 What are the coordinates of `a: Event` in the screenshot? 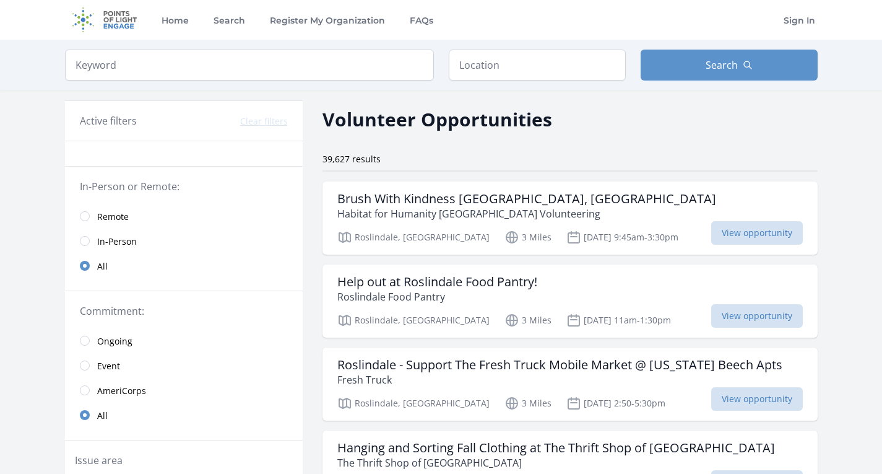 It's located at (184, 365).